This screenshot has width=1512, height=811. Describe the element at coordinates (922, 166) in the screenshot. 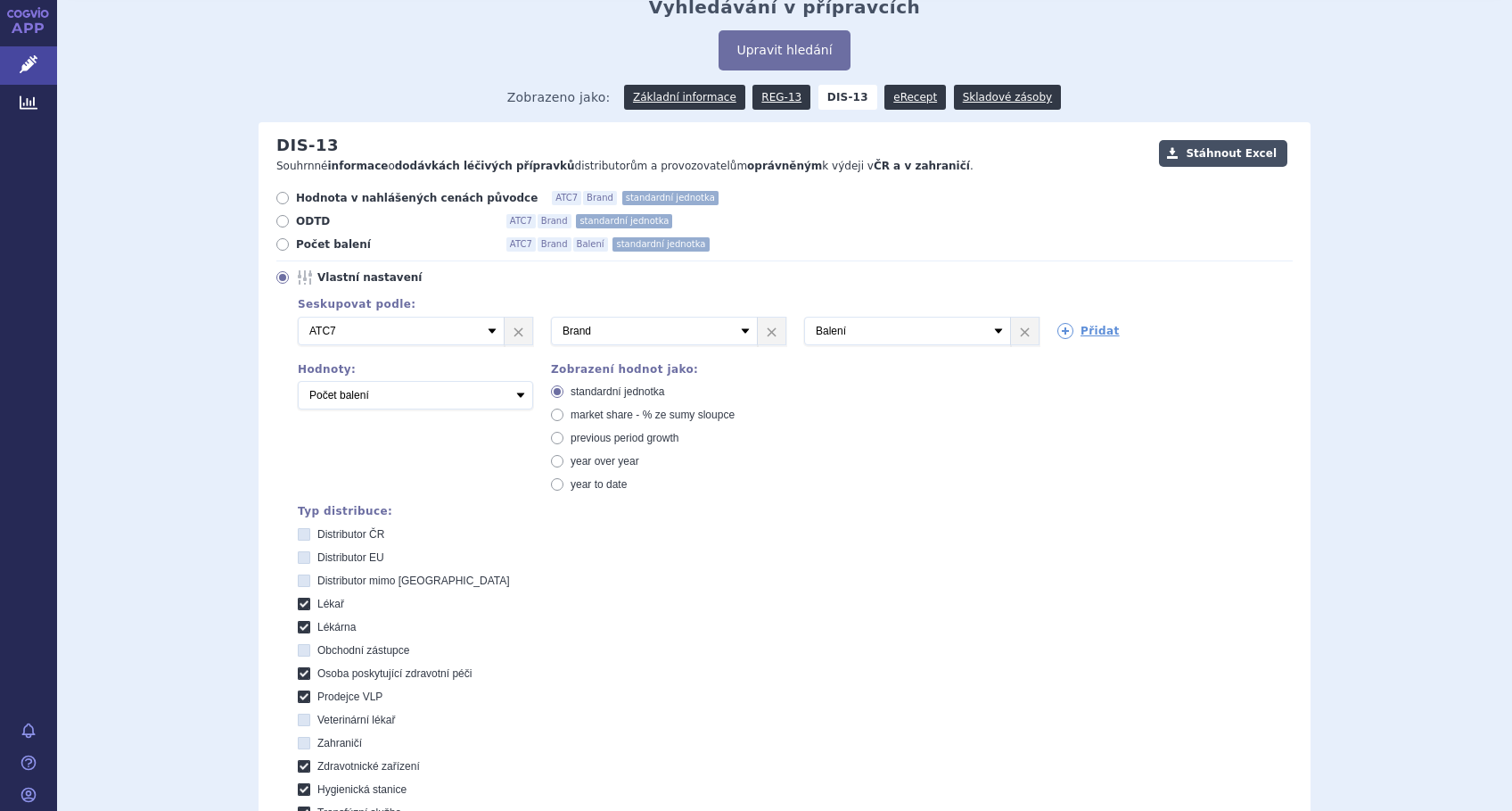

I see `strong: ČR a v zahraničí` at that location.